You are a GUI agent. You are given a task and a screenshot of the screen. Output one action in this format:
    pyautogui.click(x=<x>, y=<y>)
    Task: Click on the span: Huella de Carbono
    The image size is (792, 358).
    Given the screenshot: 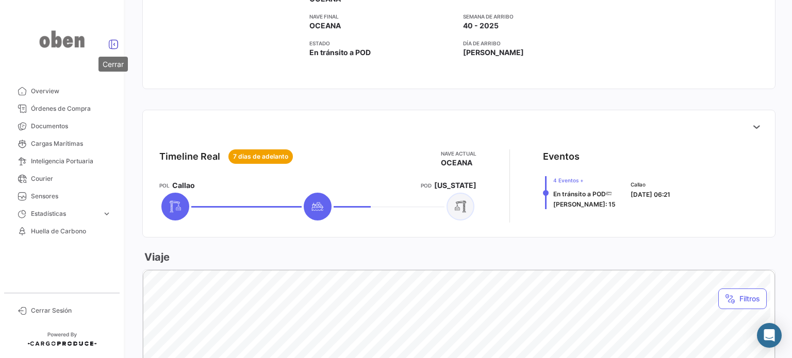 What is the action you would take?
    pyautogui.click(x=71, y=231)
    